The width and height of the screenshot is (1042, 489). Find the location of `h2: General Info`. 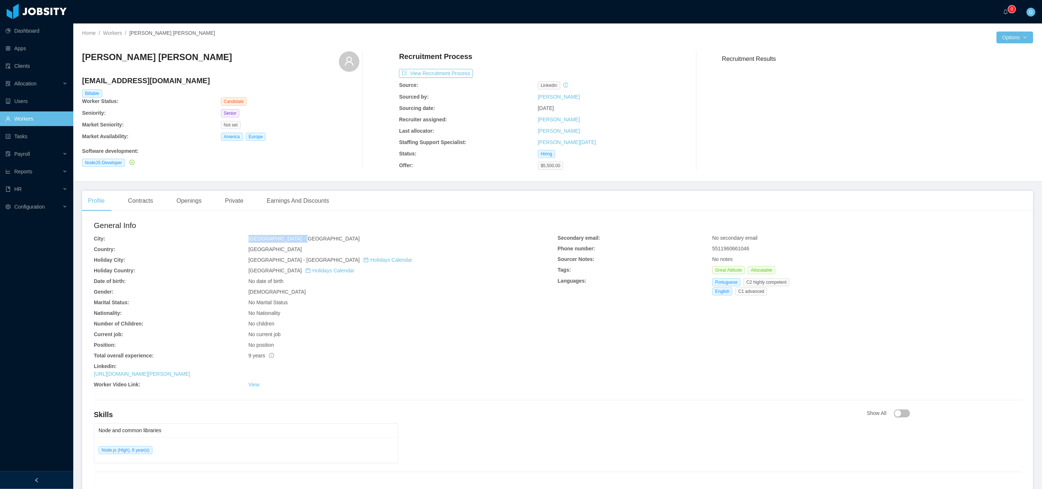

h2: General Info is located at coordinates (326, 225).